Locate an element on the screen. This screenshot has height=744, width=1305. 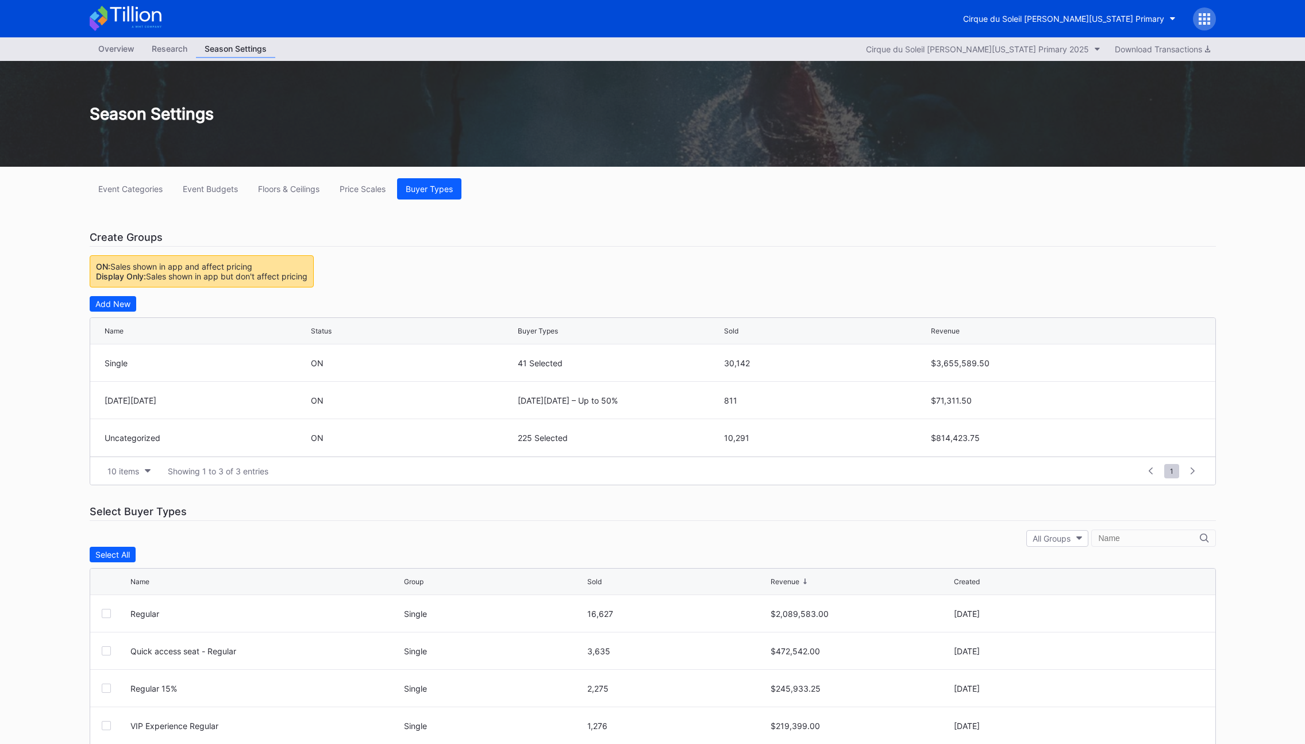
div: Event Budgets is located at coordinates (210, 189).